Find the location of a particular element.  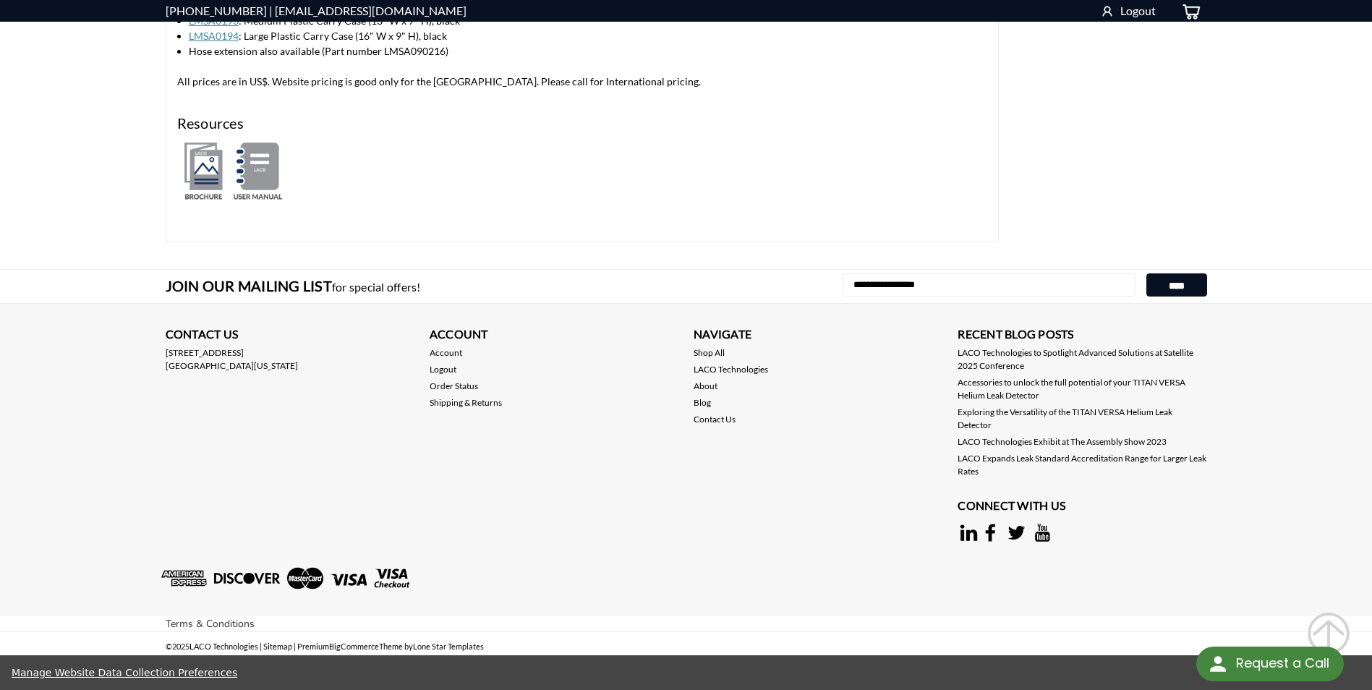

a: Sitemap is located at coordinates (278, 646).